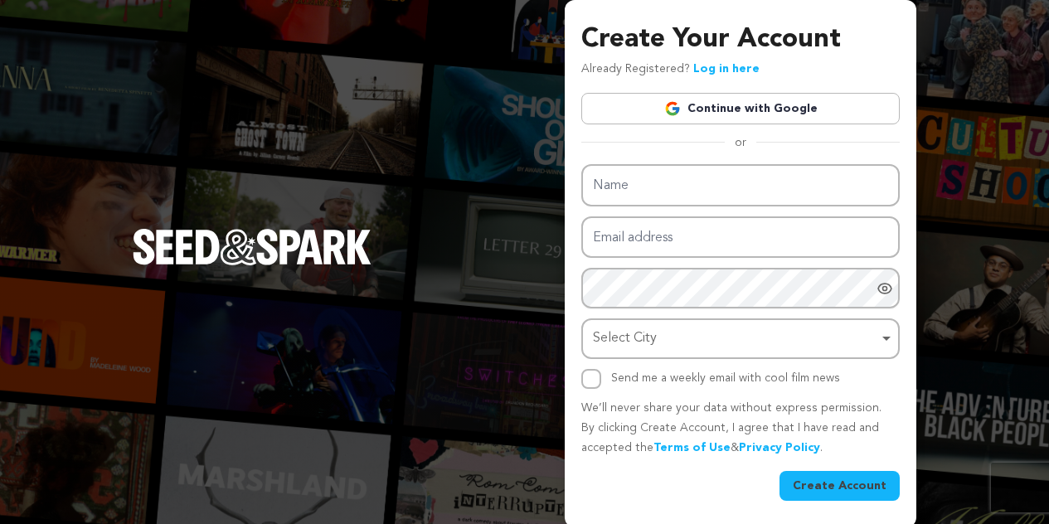  What do you see at coordinates (741, 428) in the screenshot?
I see `p: We’ll never share your data without express permission. By clicking Create Account, I agree that ...` at bounding box center [741, 428].